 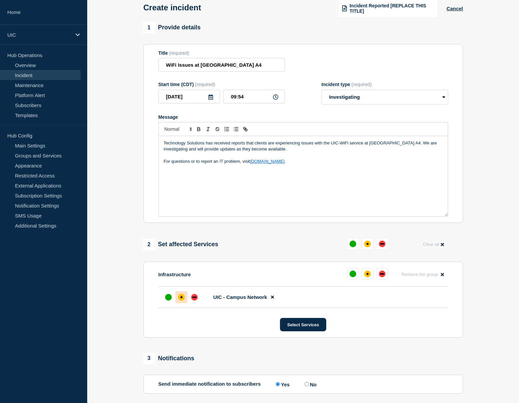 What do you see at coordinates (278, 384) in the screenshot?
I see `input: Yes` at bounding box center [278, 384].